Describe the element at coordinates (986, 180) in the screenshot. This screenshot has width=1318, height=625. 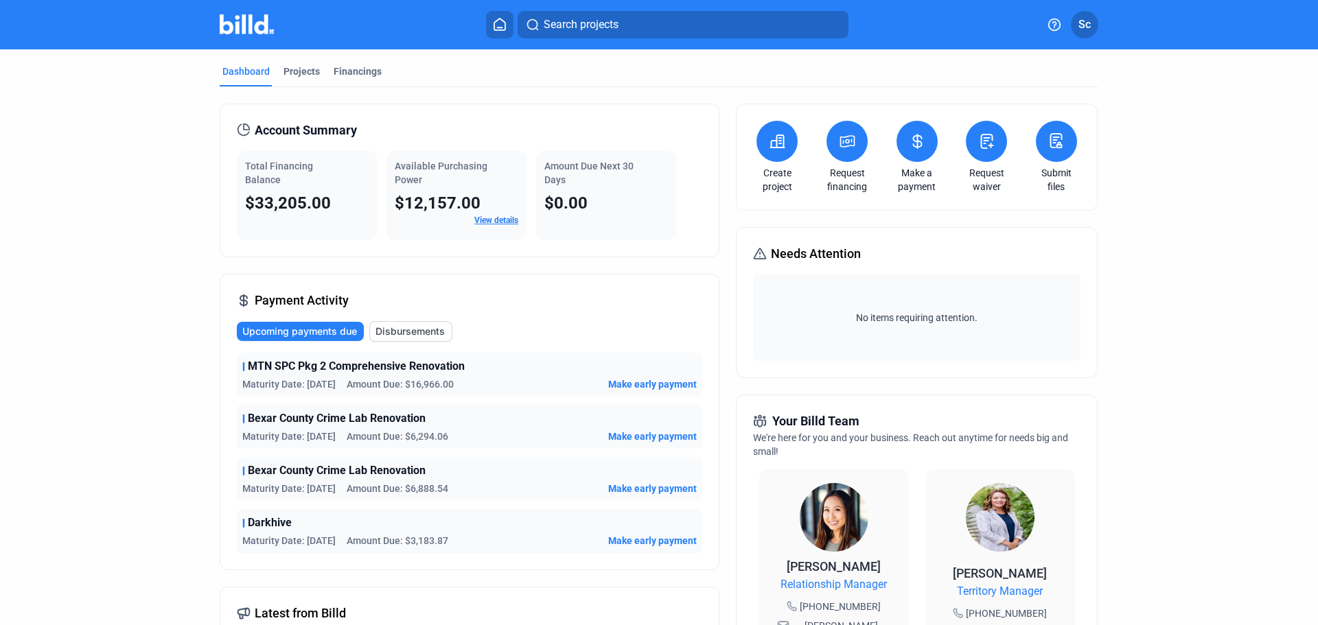
I see `a: Request waiver` at that location.